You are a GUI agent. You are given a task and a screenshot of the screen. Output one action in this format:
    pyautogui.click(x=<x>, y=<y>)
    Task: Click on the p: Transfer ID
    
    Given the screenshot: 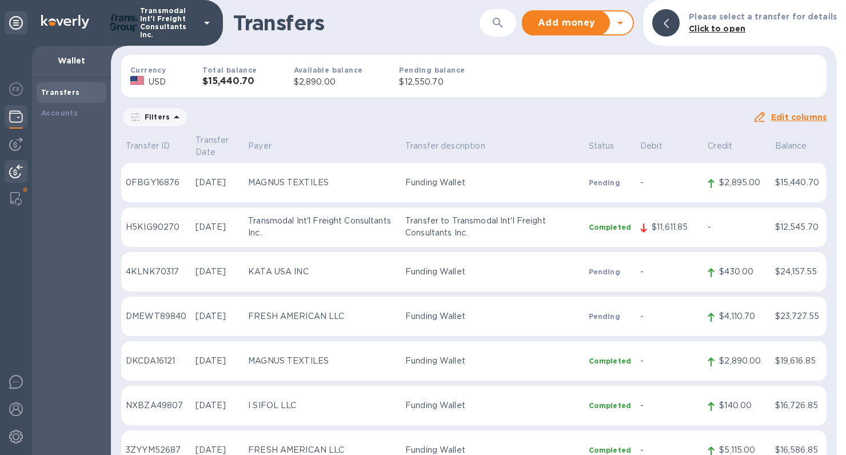 What is the action you would take?
    pyautogui.click(x=156, y=146)
    